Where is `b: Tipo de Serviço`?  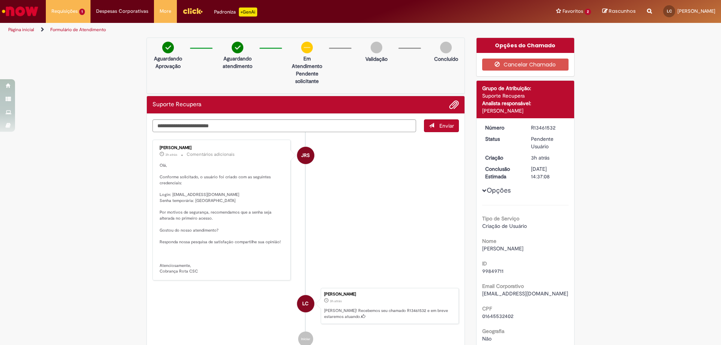
b: Tipo de Serviço is located at coordinates (501, 219).